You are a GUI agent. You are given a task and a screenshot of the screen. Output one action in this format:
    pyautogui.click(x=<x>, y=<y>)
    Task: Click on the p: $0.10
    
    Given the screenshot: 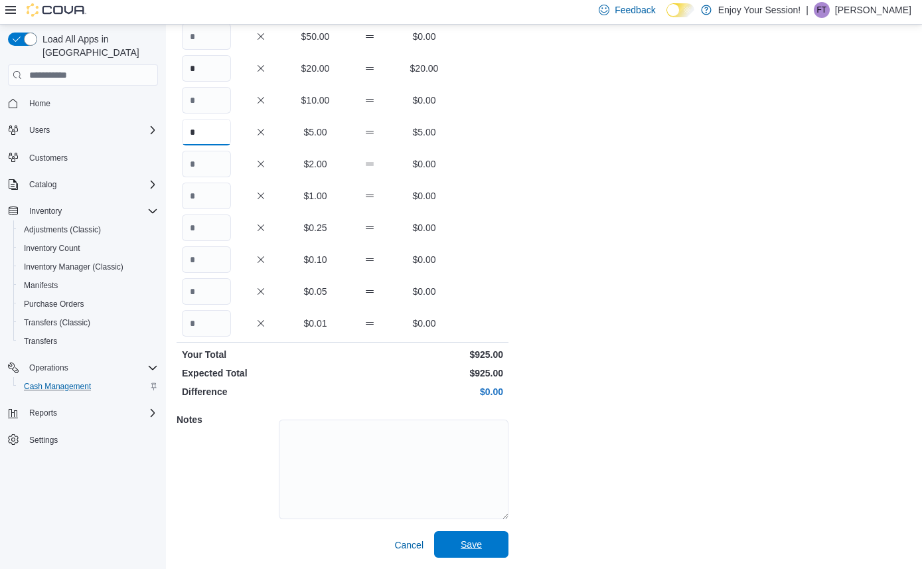 What is the action you would take?
    pyautogui.click(x=315, y=264)
    